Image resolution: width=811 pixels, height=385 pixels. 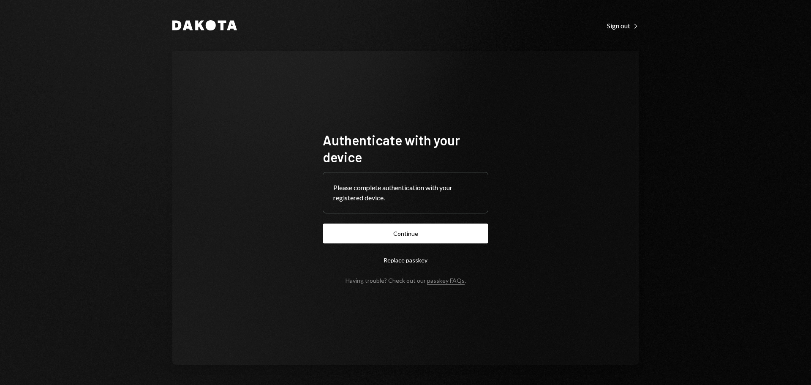 What do you see at coordinates (623, 25) in the screenshot?
I see `a: Sign out` at bounding box center [623, 25].